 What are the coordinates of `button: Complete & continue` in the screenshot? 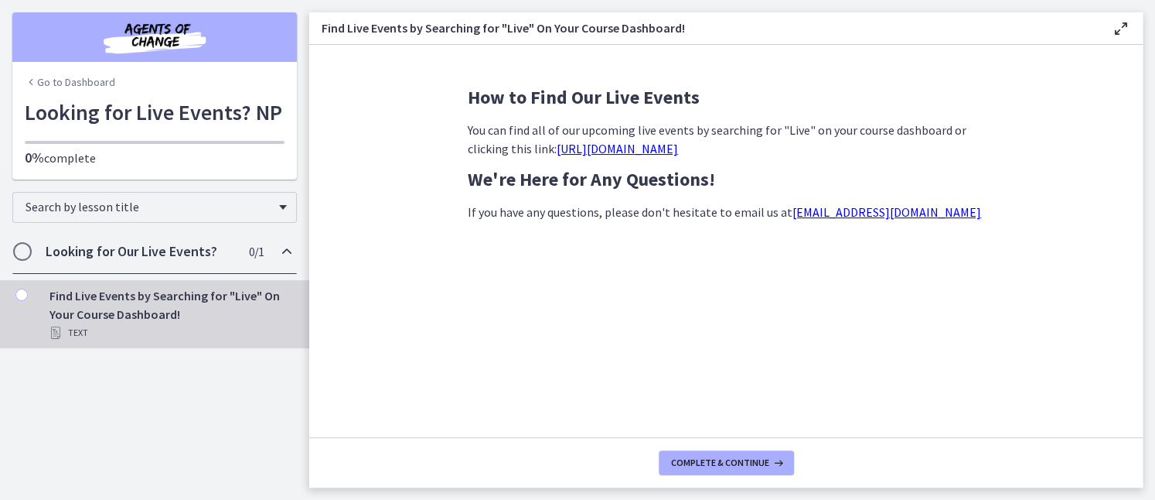 It's located at (726, 462).